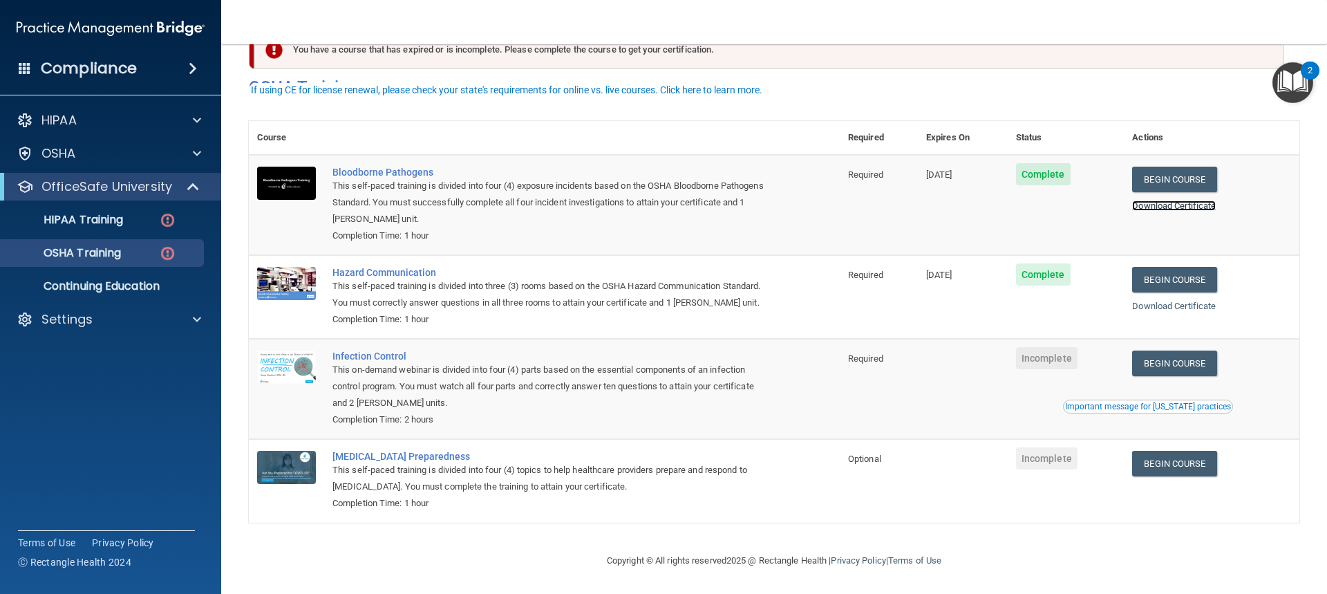  Describe the element at coordinates (109, 120) in the screenshot. I see `a: HIPAA` at that location.